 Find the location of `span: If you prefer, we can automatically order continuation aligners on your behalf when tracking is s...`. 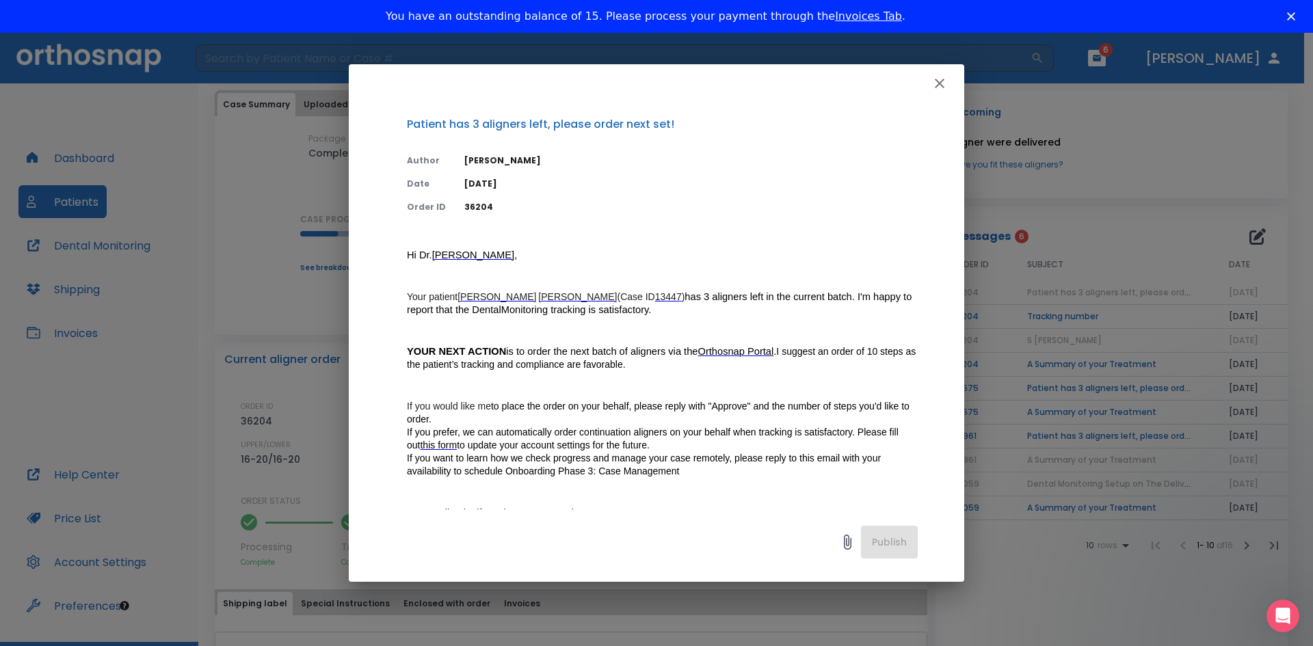

span: If you prefer, we can automatically order continuation aligners on your behalf when tracking is s... is located at coordinates (654, 439).